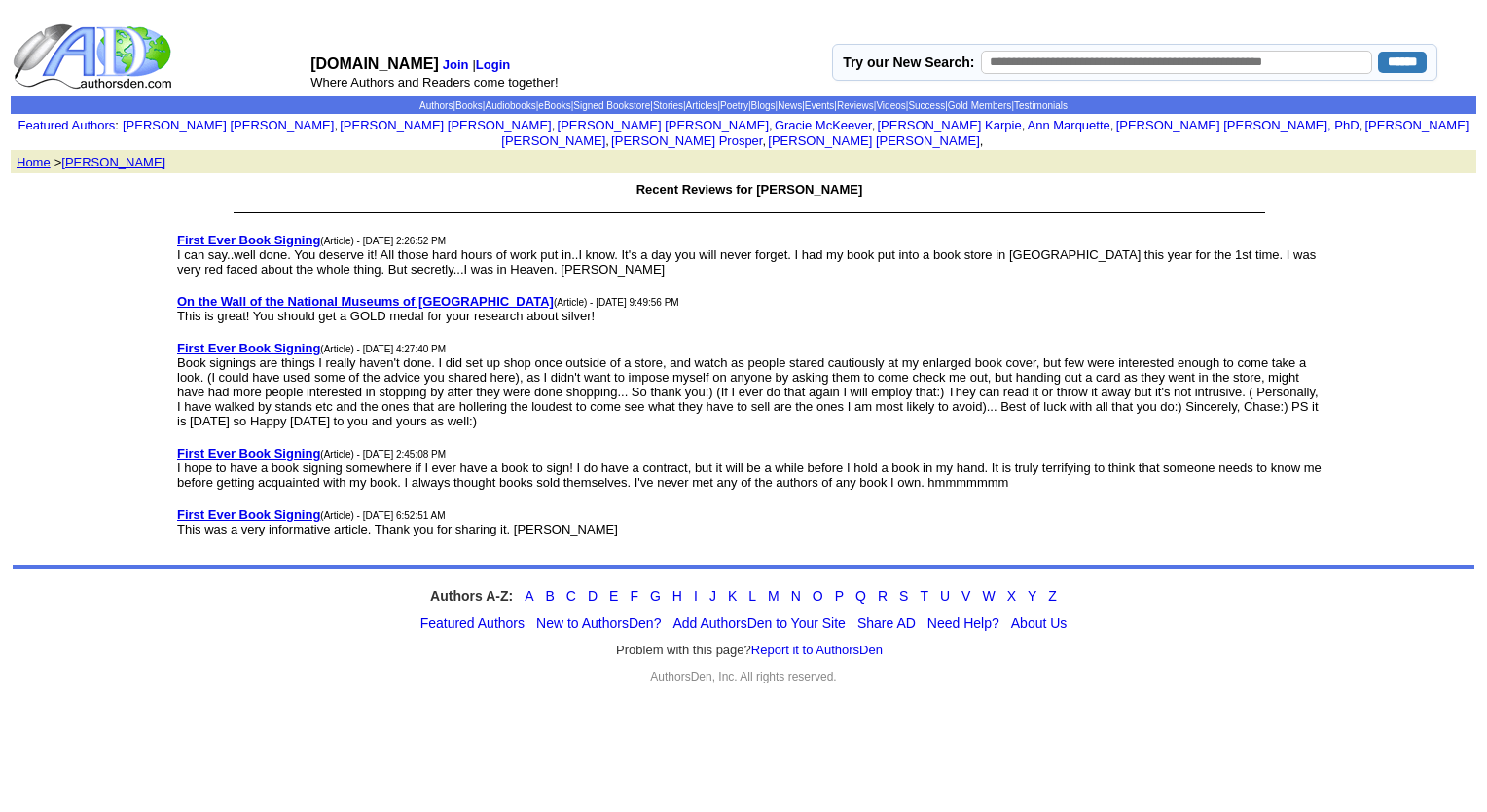  What do you see at coordinates (599, 622) in the screenshot?
I see `a: New to AuthorsDen?` at bounding box center [599, 622].